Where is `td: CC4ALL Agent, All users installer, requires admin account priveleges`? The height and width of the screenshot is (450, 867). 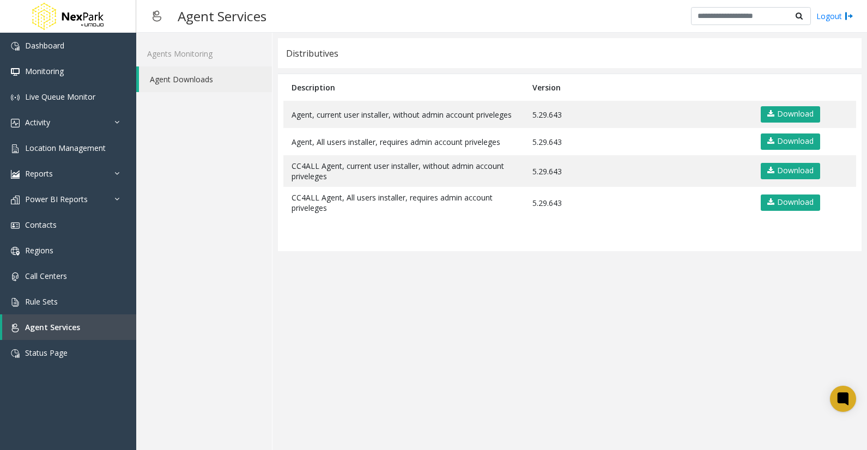
td: CC4ALL Agent, All users installer, requires admin account priveleges is located at coordinates (404, 203).